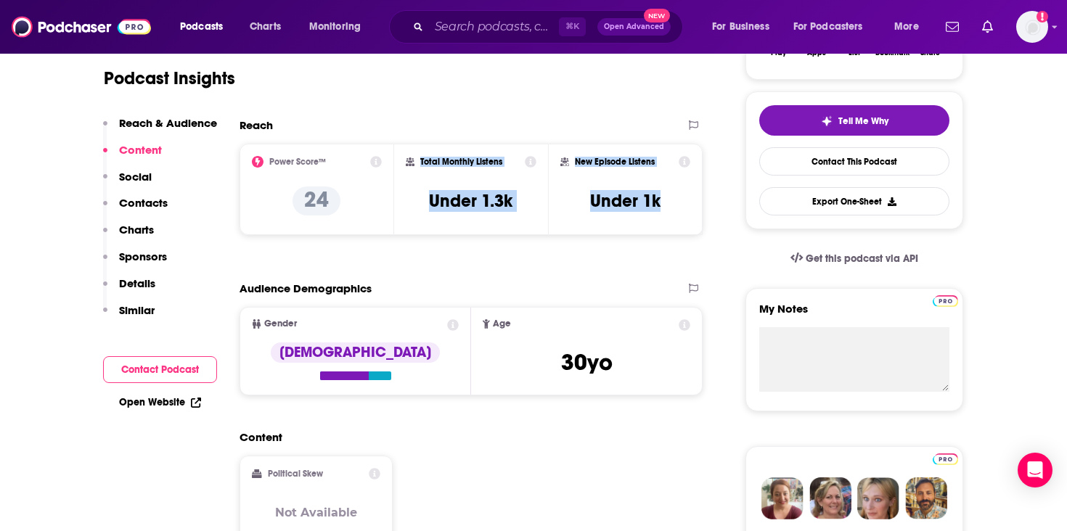 This screenshot has height=531, width=1067. Describe the element at coordinates (335, 27) in the screenshot. I see `span: Monitoring` at that location.